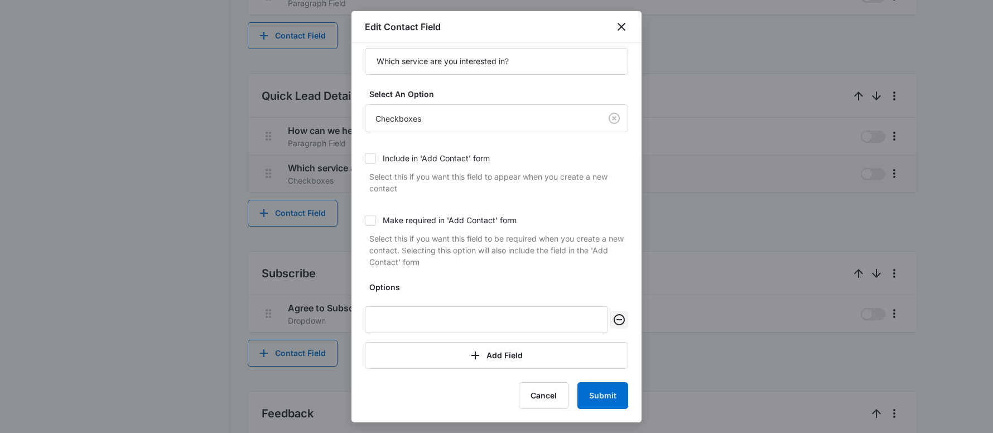 The height and width of the screenshot is (433, 993). What do you see at coordinates (602, 395) in the screenshot?
I see `button: Submit` at bounding box center [602, 395].